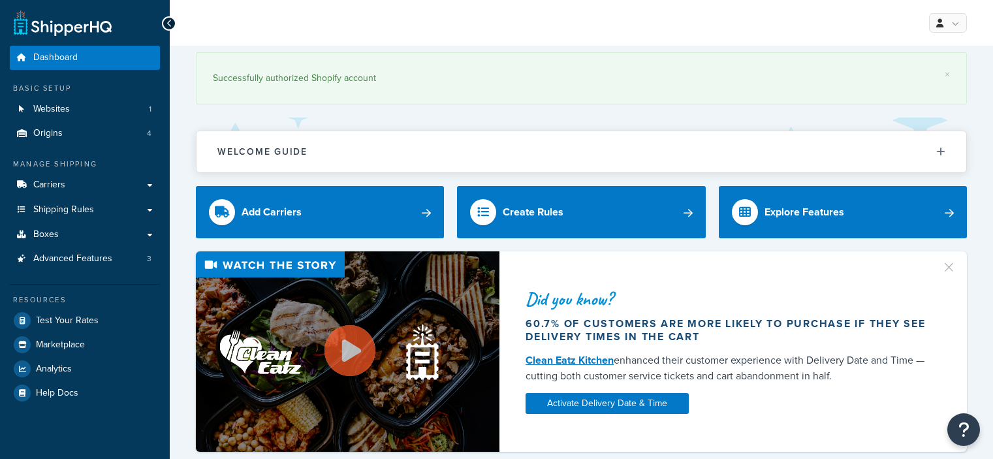  What do you see at coordinates (149, 259) in the screenshot?
I see `span: 3` at bounding box center [149, 259].